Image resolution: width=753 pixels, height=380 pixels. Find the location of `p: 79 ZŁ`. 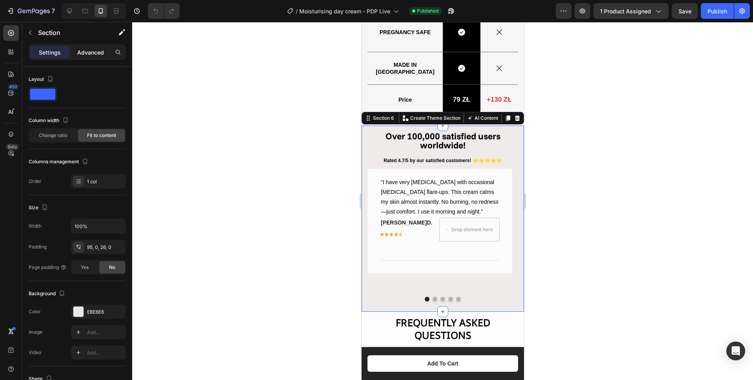

p: 79 ZŁ is located at coordinates (100, 78).